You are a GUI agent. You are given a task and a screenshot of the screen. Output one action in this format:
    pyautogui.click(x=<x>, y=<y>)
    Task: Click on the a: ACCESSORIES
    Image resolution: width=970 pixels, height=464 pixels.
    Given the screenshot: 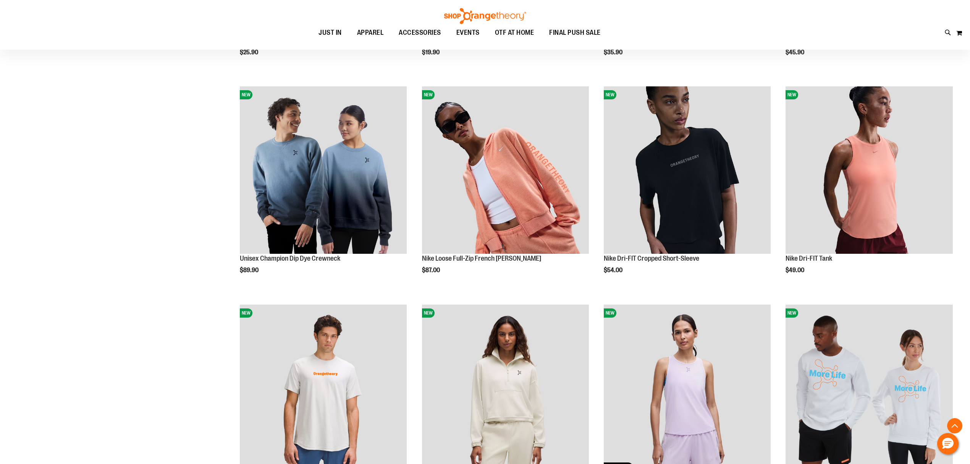 What is the action you would take?
    pyautogui.click(x=420, y=33)
    